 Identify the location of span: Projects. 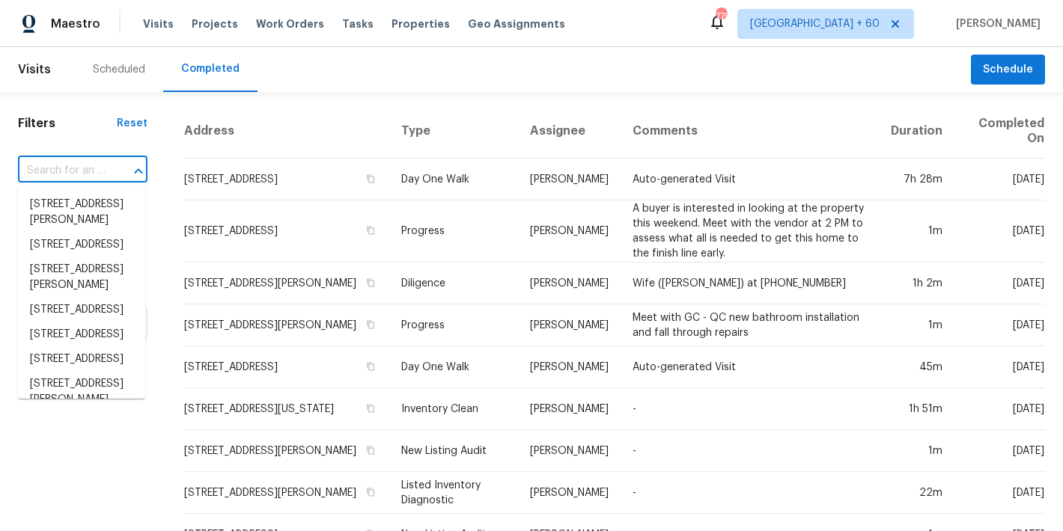
(215, 24).